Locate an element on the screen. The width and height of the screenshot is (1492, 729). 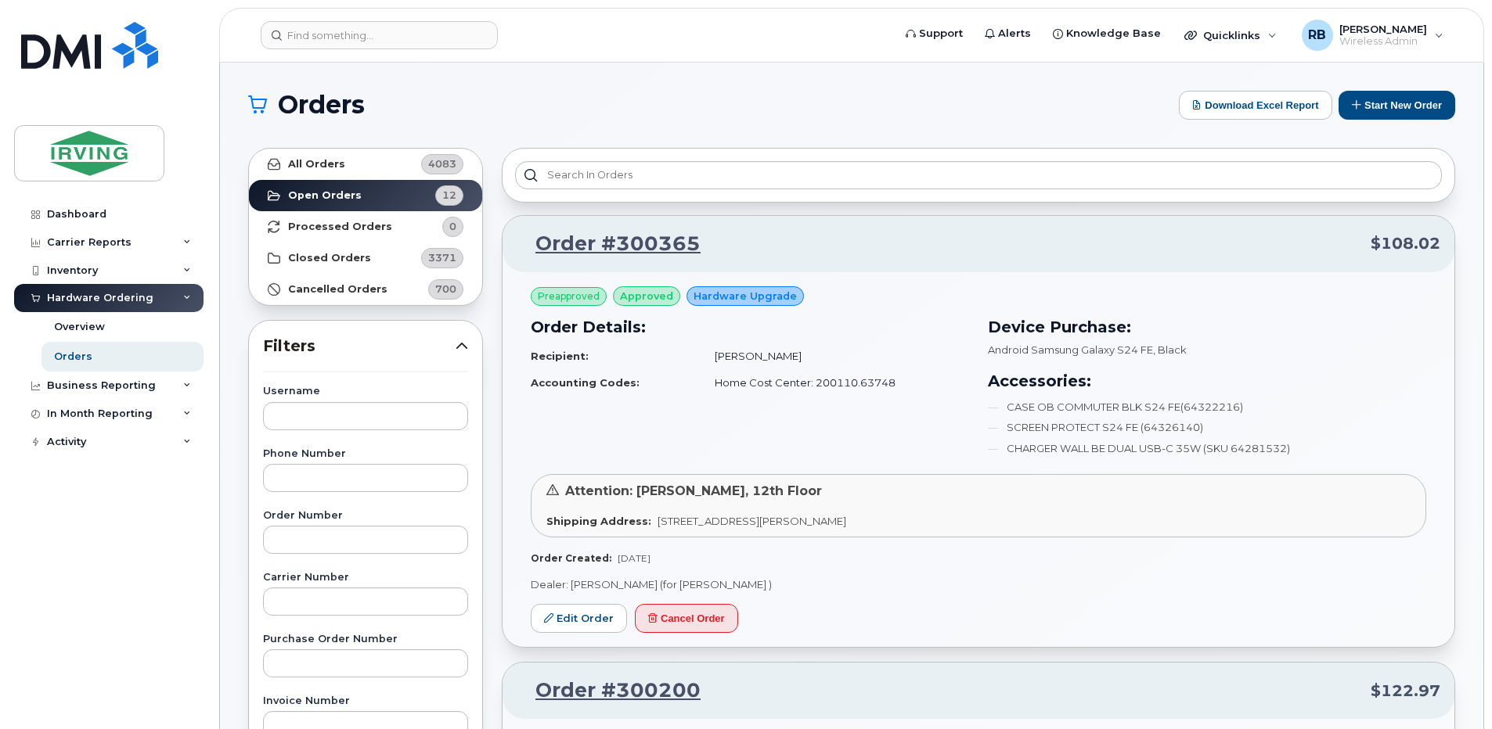
span: Orders is located at coordinates (321, 105).